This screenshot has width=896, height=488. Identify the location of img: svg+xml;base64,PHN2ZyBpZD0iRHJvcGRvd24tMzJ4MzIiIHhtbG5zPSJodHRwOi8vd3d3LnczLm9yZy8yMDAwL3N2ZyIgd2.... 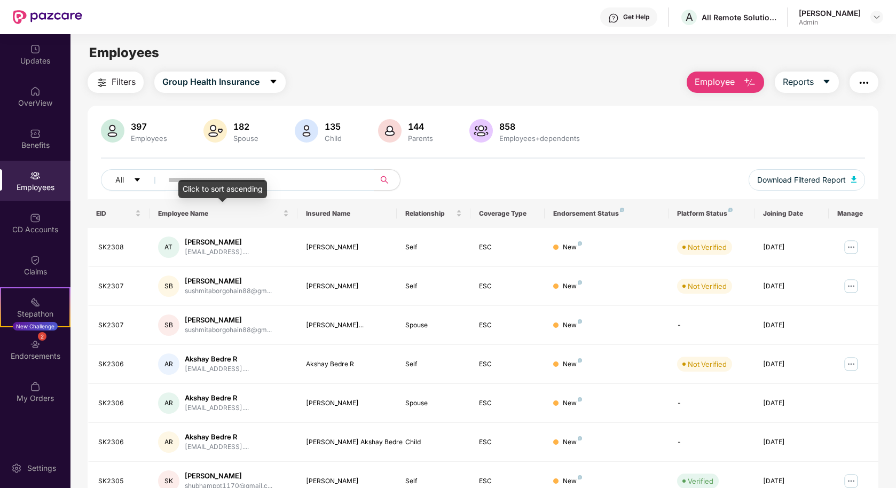
(877, 17).